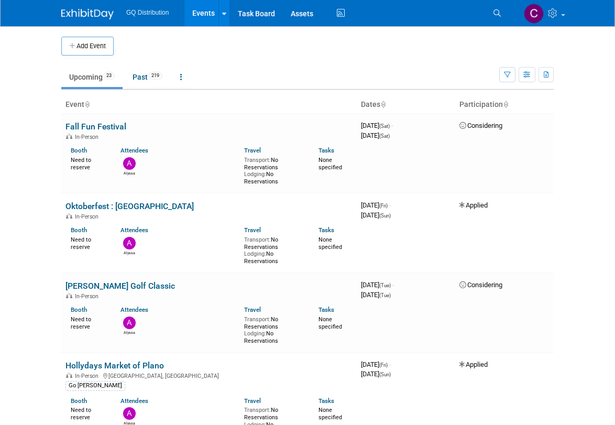 The image size is (615, 425). What do you see at coordinates (533, 14) in the screenshot?
I see `img: Carla Quiambao` at bounding box center [533, 14].